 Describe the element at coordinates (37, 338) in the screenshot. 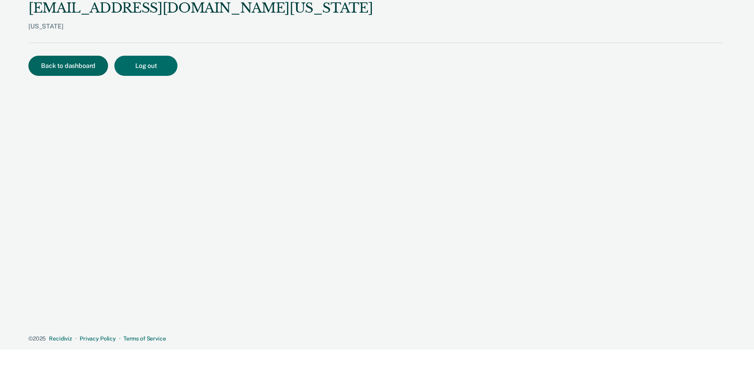

I see `span: © 2025` at that location.